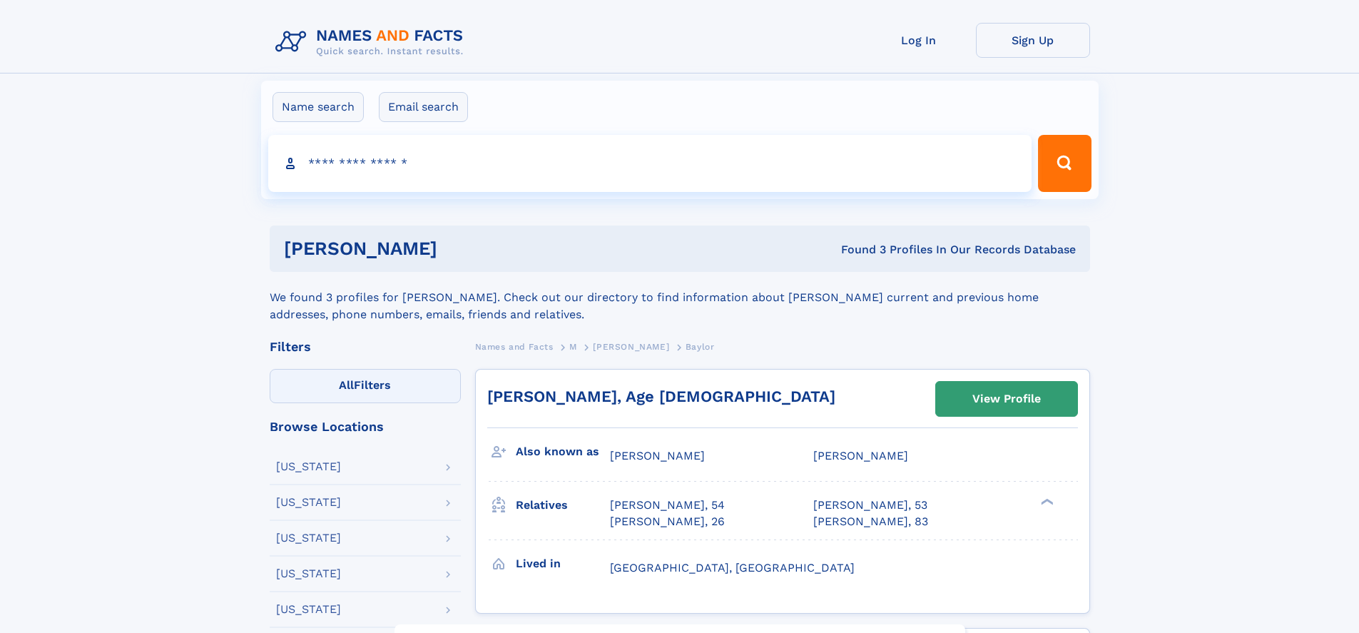 This screenshot has height=633, width=1359. Describe the element at coordinates (365, 386) in the screenshot. I see `label: Filters` at that location.